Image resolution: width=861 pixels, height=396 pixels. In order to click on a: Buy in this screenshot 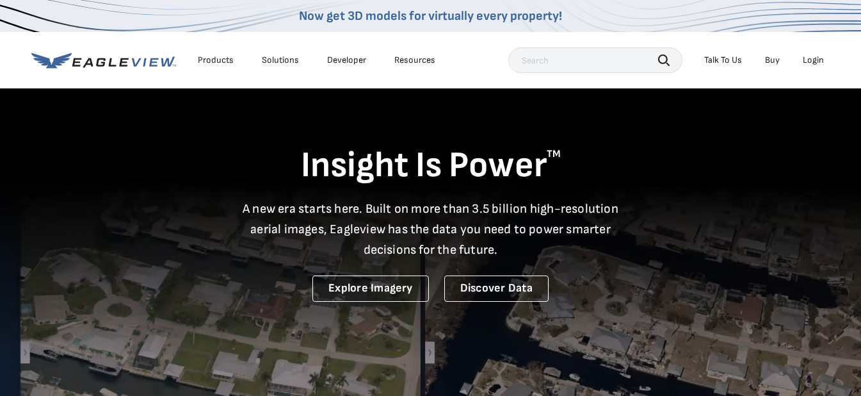, I will do `click(772, 60)`.